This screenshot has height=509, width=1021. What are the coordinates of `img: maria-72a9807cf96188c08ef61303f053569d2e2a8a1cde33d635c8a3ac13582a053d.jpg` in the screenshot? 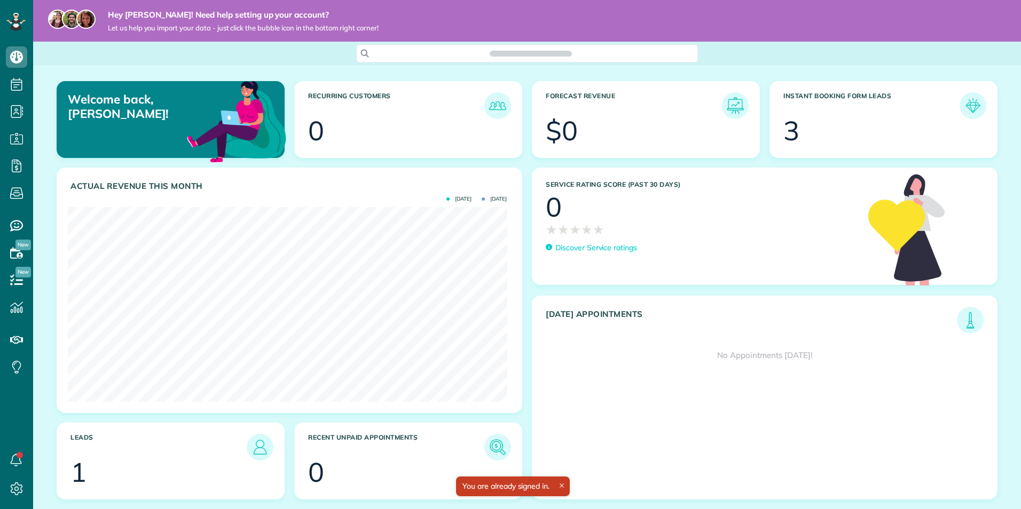 It's located at (58, 19).